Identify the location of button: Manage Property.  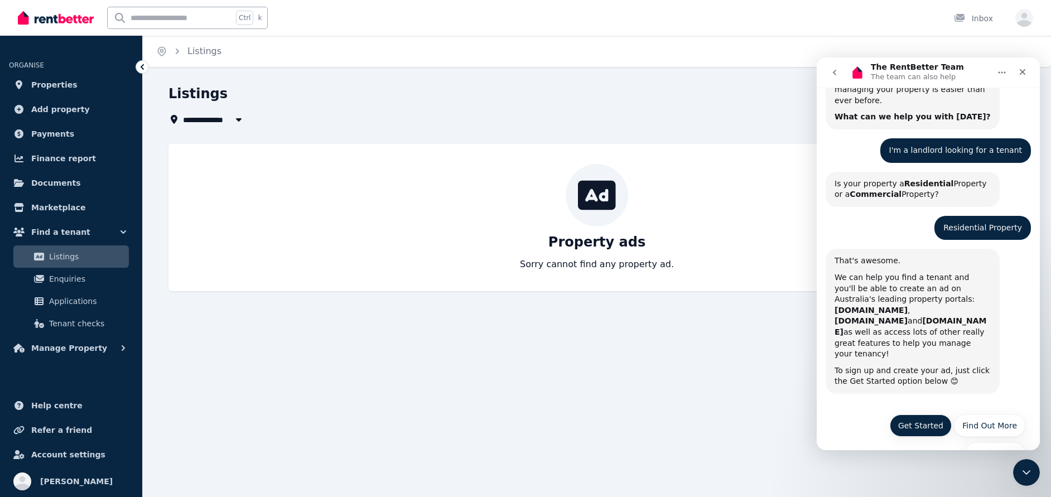
(71, 348).